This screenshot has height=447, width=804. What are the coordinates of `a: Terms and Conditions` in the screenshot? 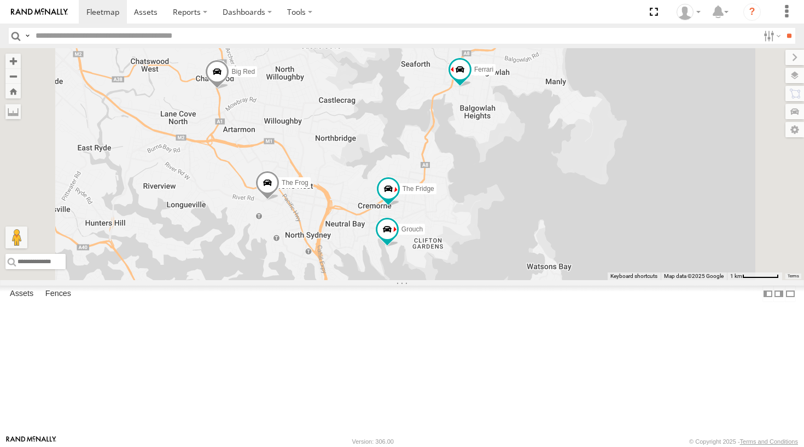 It's located at (769, 442).